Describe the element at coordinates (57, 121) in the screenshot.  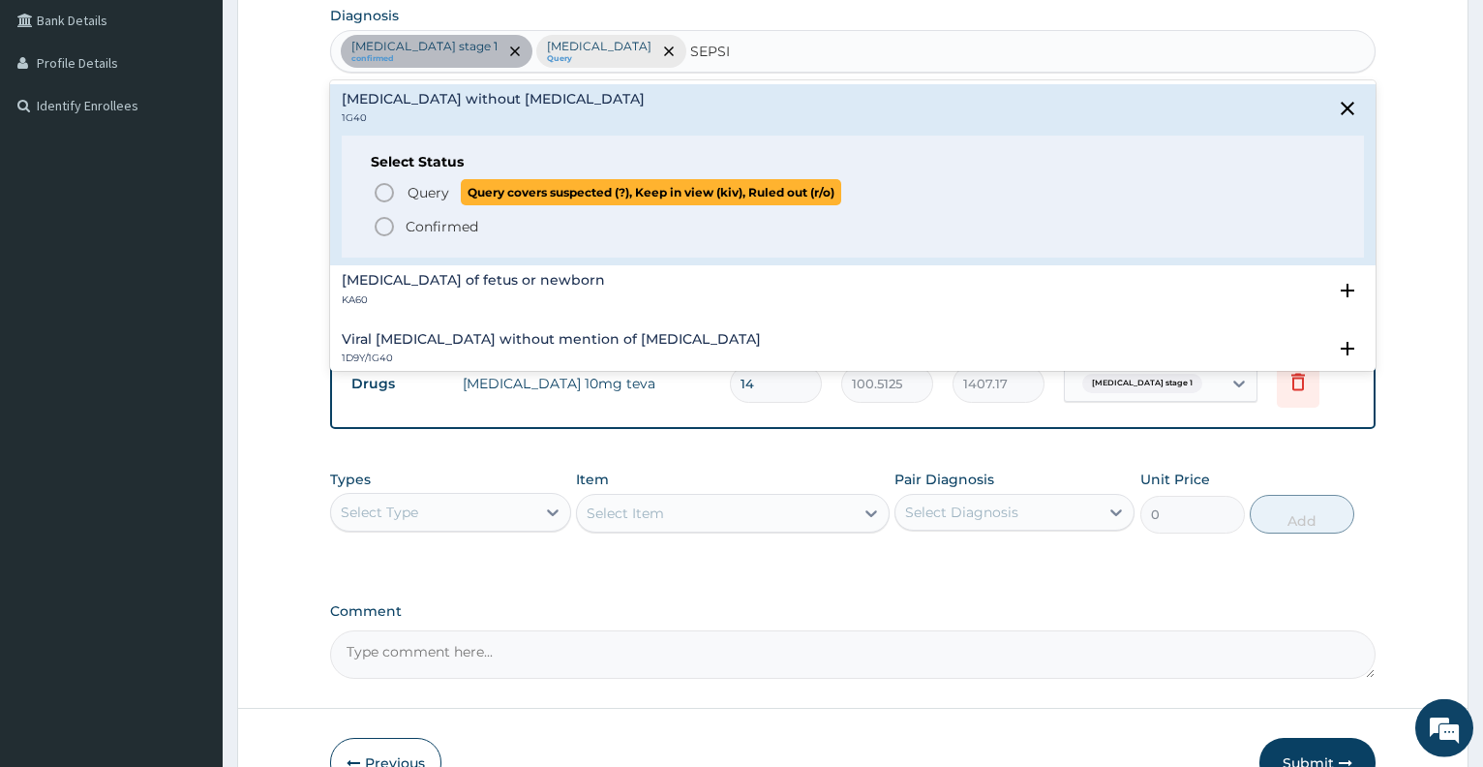
I see `img: d_794563401_company_1708531726252_794563401` at that location.